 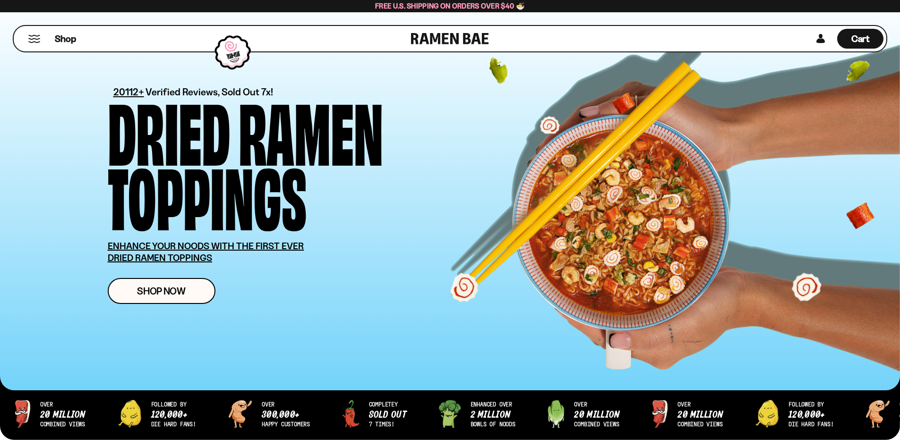 What do you see at coordinates (206, 252) in the screenshot?
I see `u: ENHANCE YOUR NOODS WITH THE FIRST EVER DRIED RAMEN TOPPINGS` at bounding box center [206, 252].